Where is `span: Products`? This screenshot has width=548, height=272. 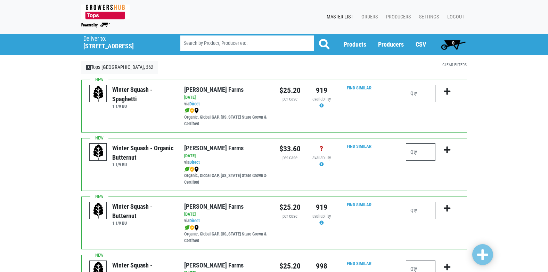
span: Products is located at coordinates (355, 44).